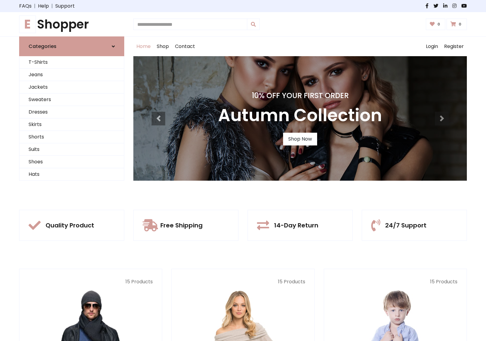  Describe the element at coordinates (300, 139) in the screenshot. I see `a: Shop Now` at that location.